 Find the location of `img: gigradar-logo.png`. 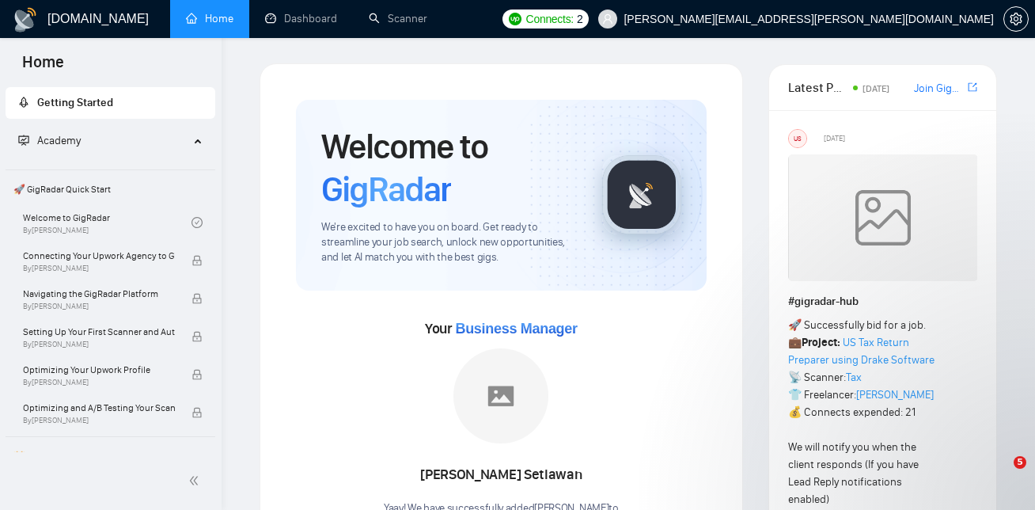

img: gigradar-logo.png is located at coordinates (642, 195).